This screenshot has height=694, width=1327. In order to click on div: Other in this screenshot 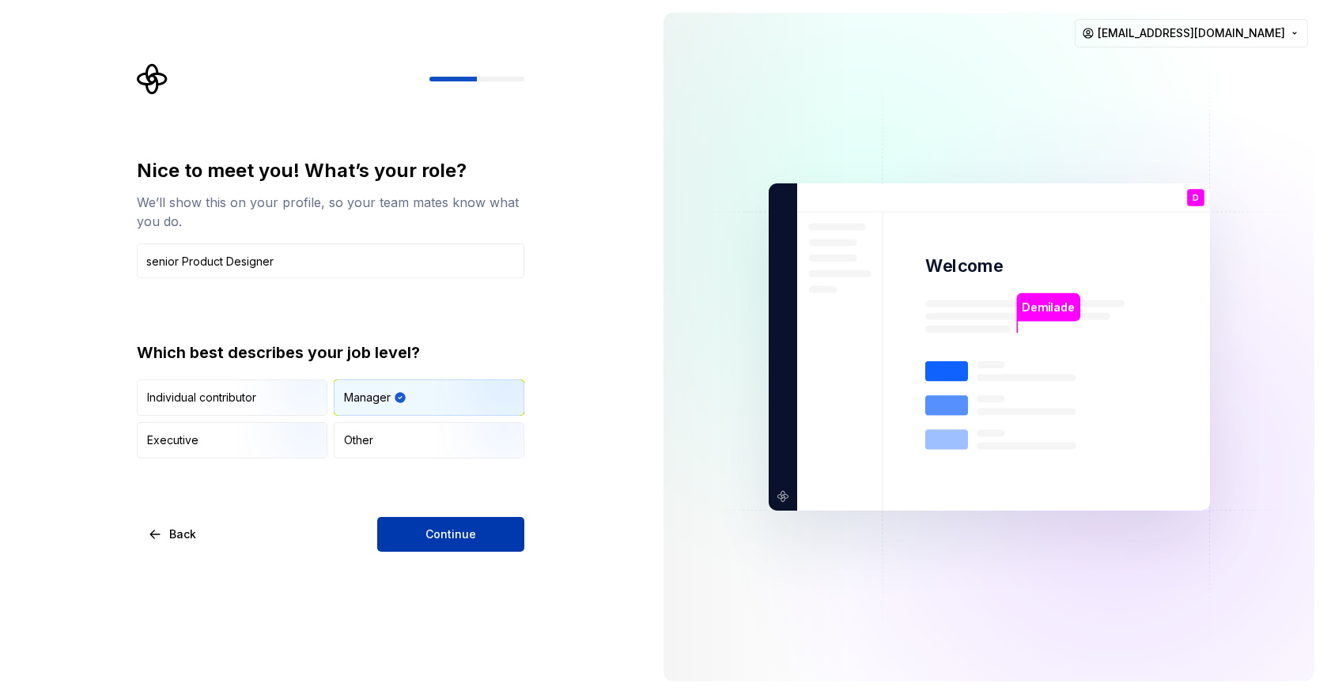, I will do `click(358, 441)`.